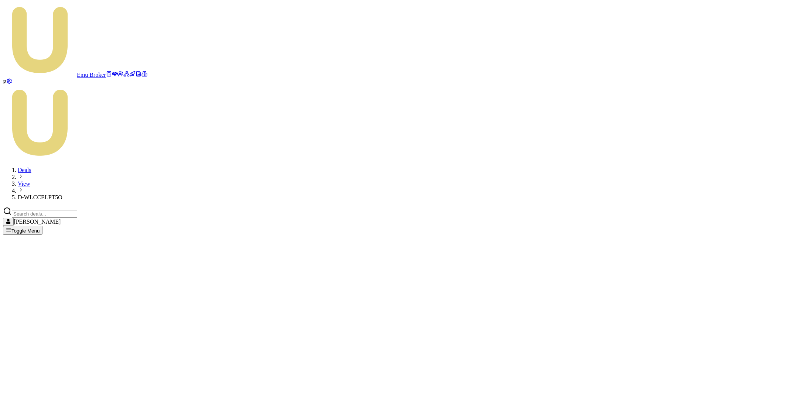  I want to click on span: P, so click(4, 82).